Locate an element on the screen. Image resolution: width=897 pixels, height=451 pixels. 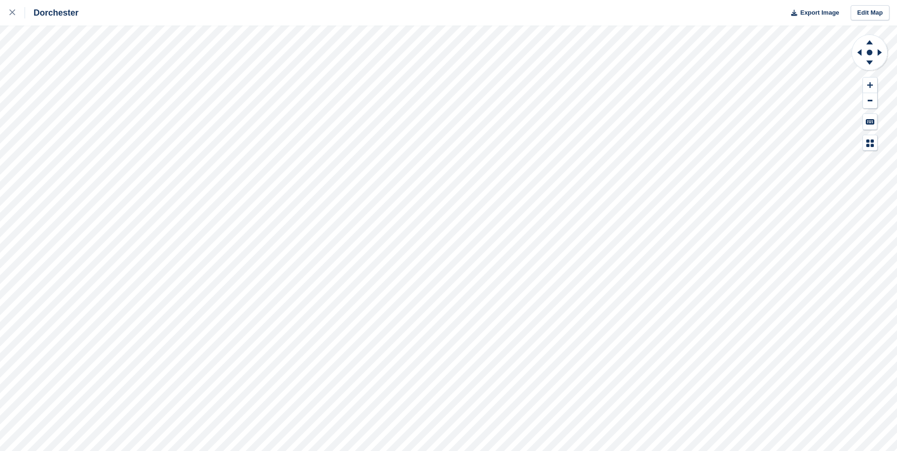
button: Zoom In is located at coordinates (870, 85).